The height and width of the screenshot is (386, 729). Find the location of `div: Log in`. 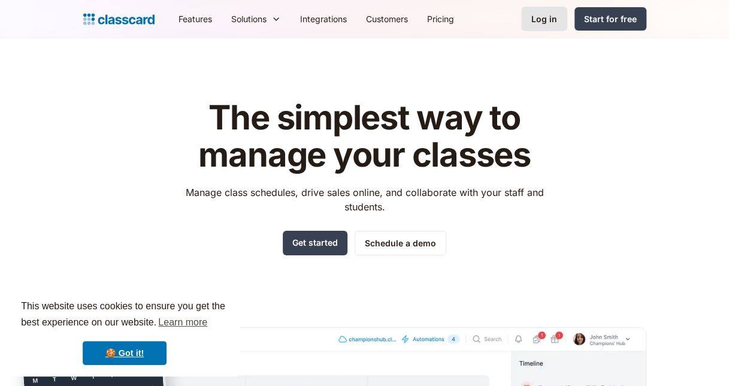

div: Log in is located at coordinates (544, 19).